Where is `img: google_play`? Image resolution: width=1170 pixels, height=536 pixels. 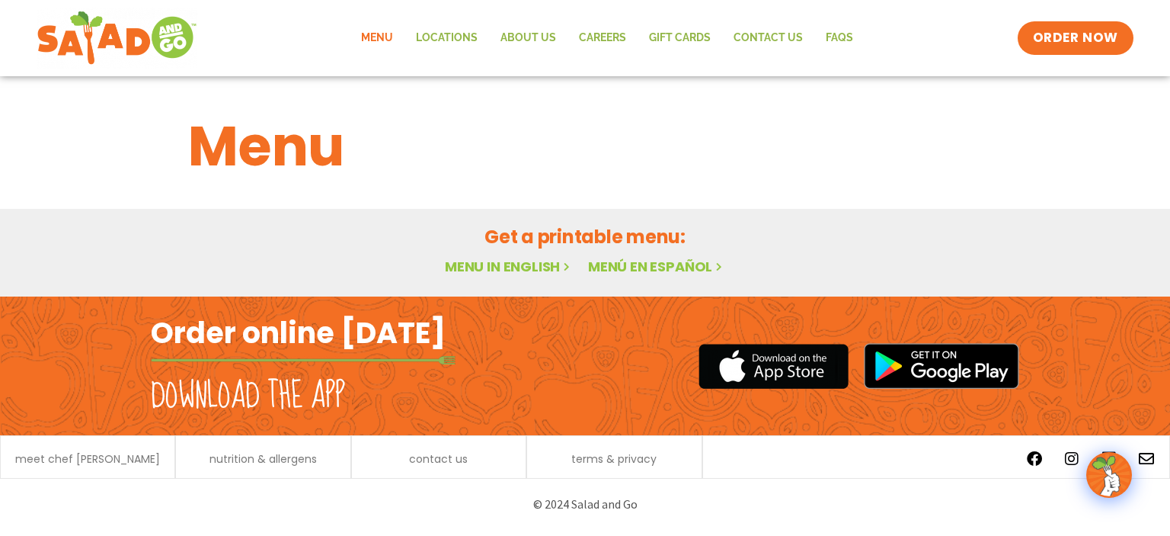
img: google_play is located at coordinates (942, 366).